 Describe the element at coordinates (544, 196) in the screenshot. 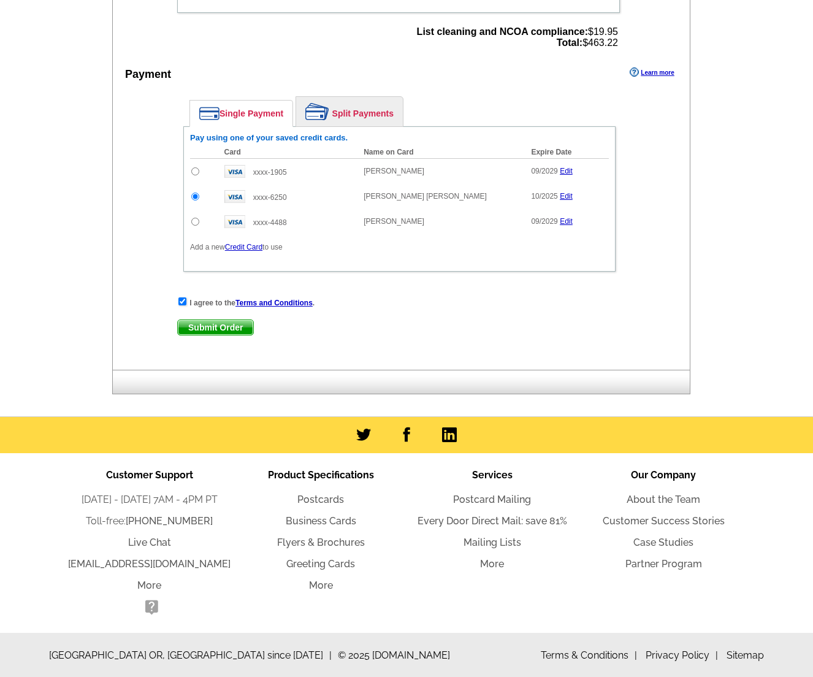

I see `span: 10/2025` at that location.